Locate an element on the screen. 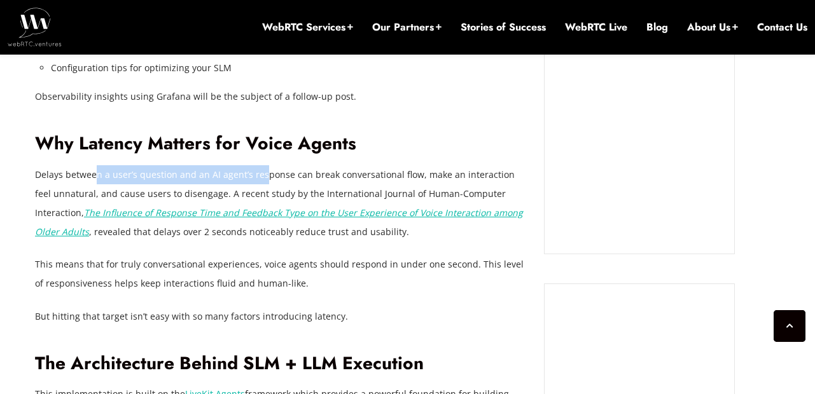 The height and width of the screenshot is (394, 815). p: But hitting that target isn’t easy with so many factors introducing latency. is located at coordinates (280, 317).